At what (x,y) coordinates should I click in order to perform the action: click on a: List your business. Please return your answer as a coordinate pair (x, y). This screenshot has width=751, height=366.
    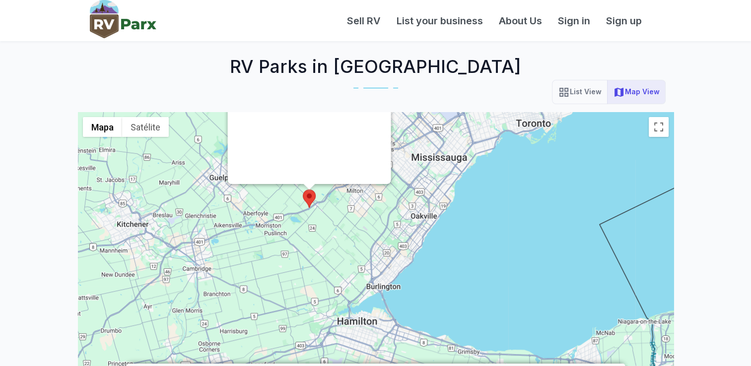
    Looking at the image, I should click on (440, 21).